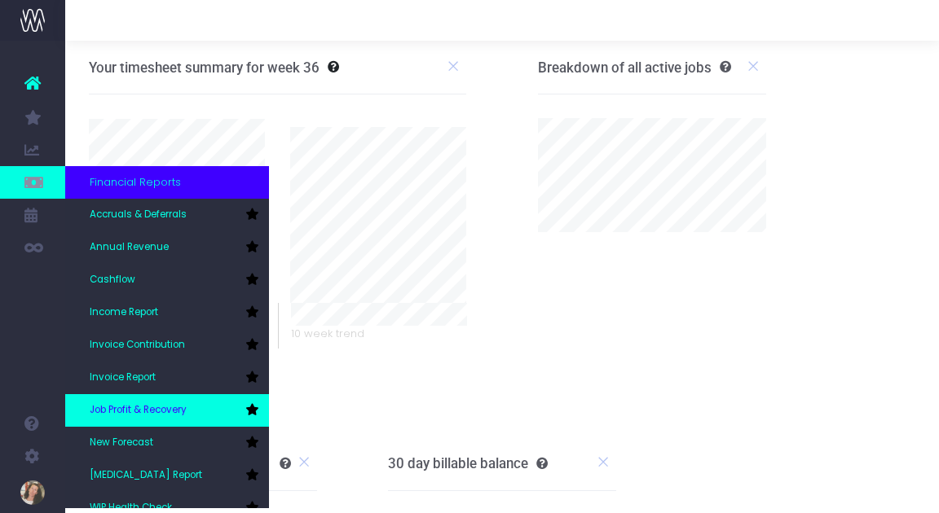 This screenshot has width=939, height=513. What do you see at coordinates (328, 334) in the screenshot?
I see `span: 10 week trend` at bounding box center [328, 334].